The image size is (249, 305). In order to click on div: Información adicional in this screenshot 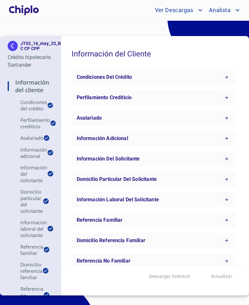, I will do `click(154, 138)`.